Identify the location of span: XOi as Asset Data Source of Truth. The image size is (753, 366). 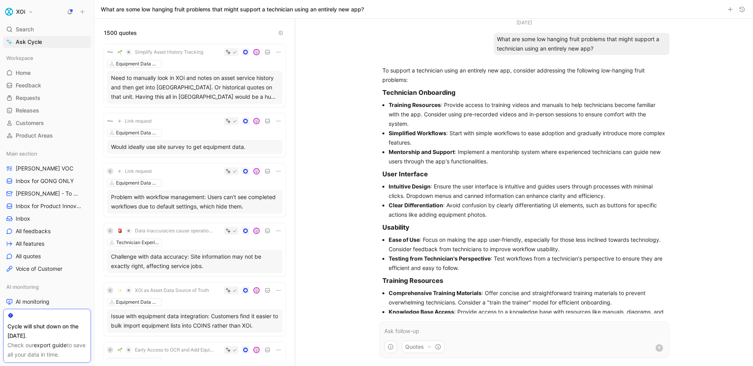
(172, 291).